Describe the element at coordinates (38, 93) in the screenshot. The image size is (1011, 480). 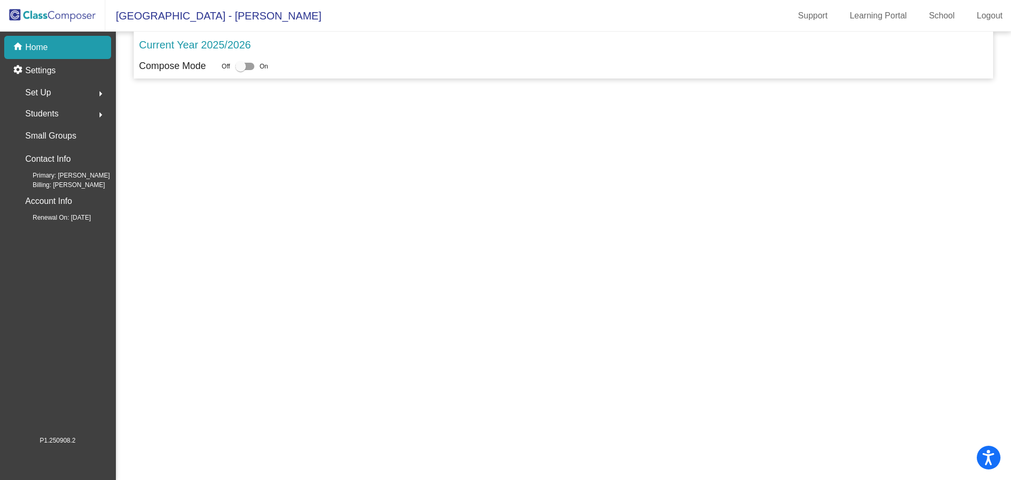
I see `span: Set Up` at that location.